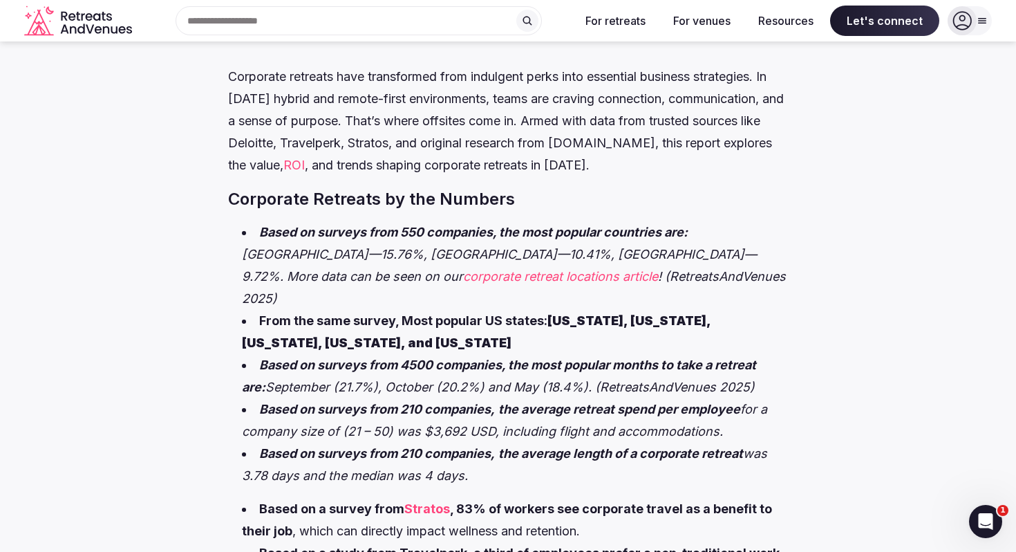 Image resolution: width=1016 pixels, height=552 pixels. I want to click on a: Stratos, so click(427, 508).